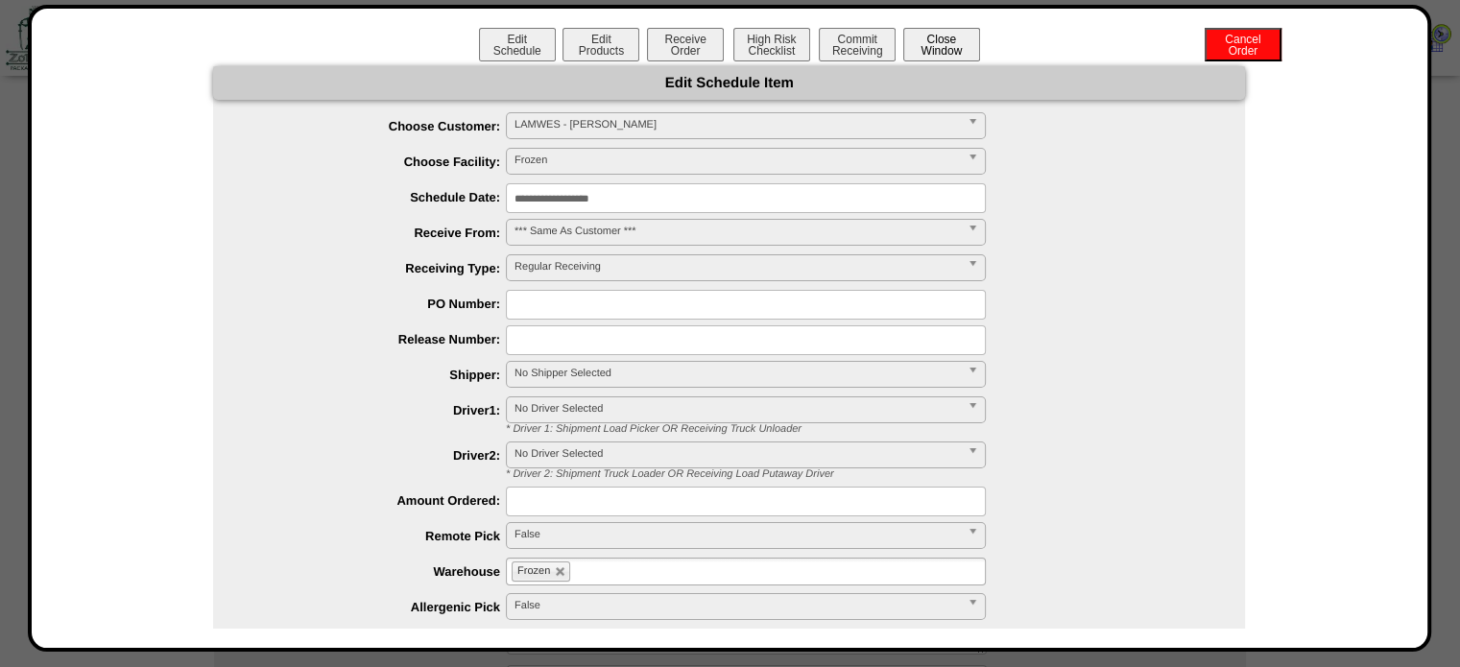  I want to click on div: * Driver 1: Shipment Load Picker OR Receiving Truck Unloader, so click(868, 429).